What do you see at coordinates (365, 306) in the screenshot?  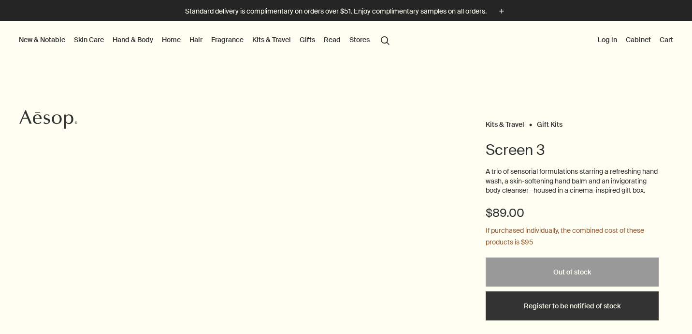 I see `button: next slide` at bounding box center [365, 306].